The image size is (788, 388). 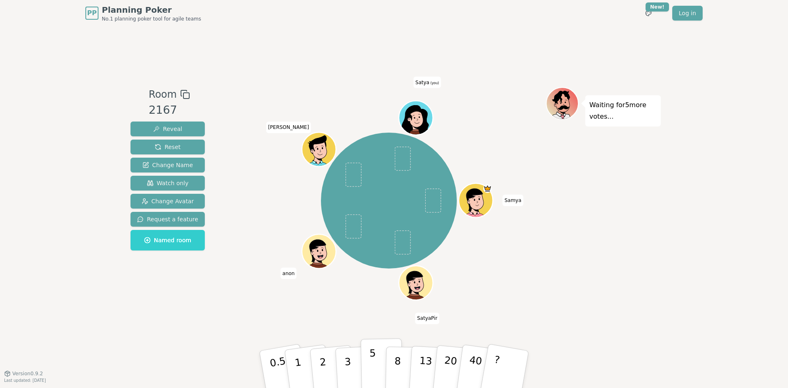 What do you see at coordinates (169, 110) in the screenshot?
I see `div: 2167` at bounding box center [169, 110].